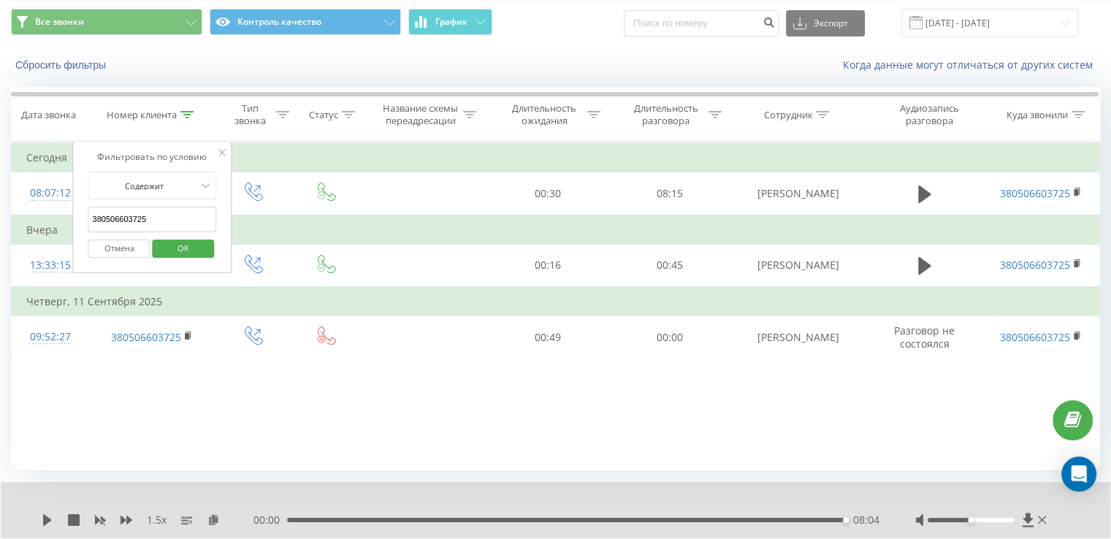 Image resolution: width=1111 pixels, height=539 pixels. What do you see at coordinates (548, 337) in the screenshot?
I see `td: 00:49` at bounding box center [548, 337].